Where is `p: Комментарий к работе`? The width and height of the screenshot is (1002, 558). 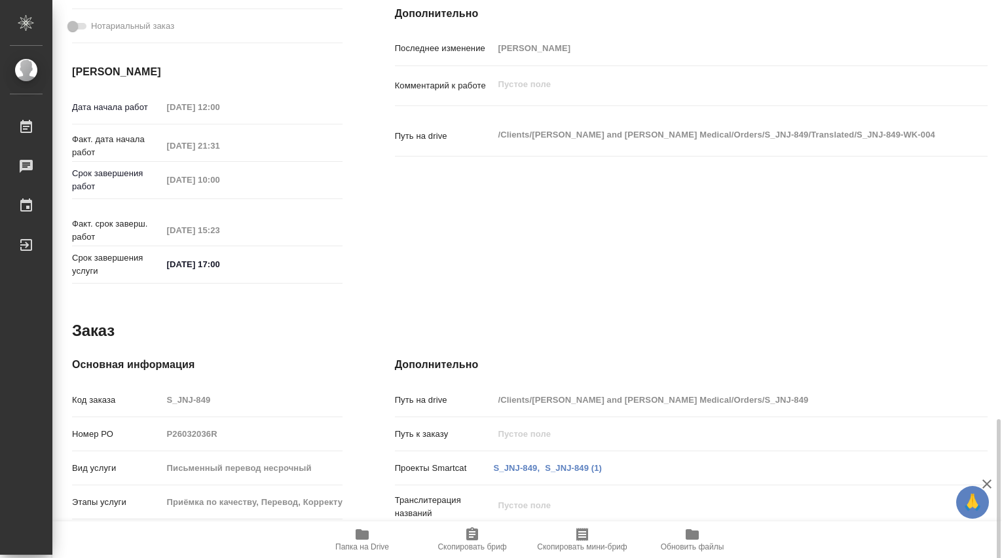
p: Комментарий к работе is located at coordinates (444, 86).